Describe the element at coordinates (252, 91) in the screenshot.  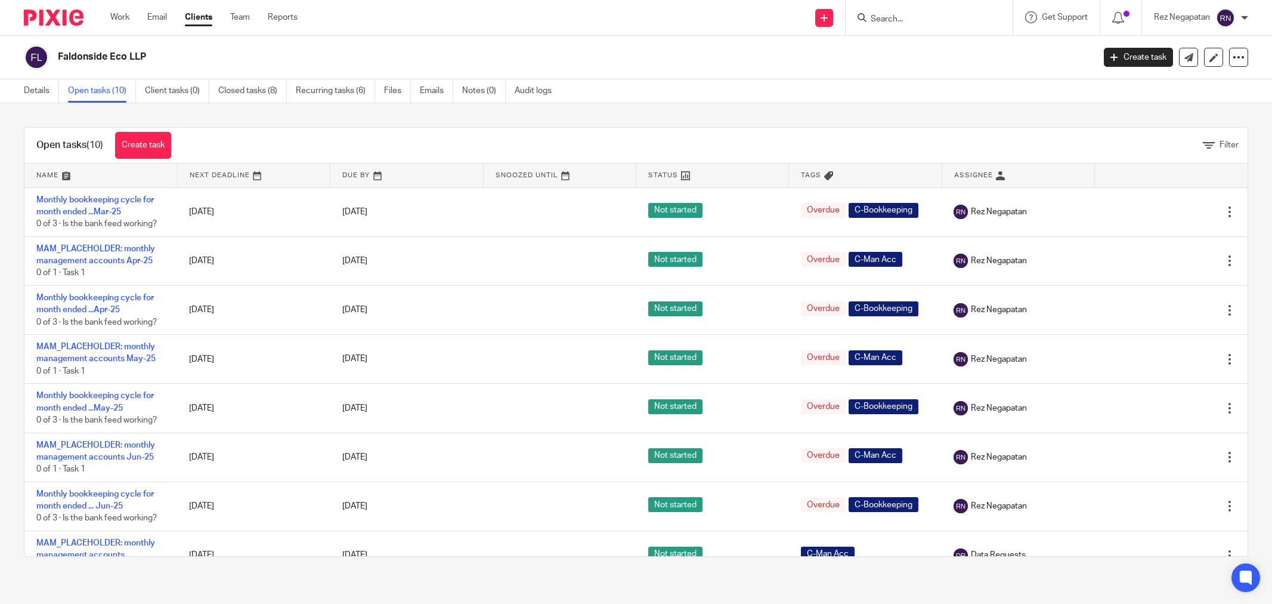
I see `a: Closed tasks (8)` at that location.